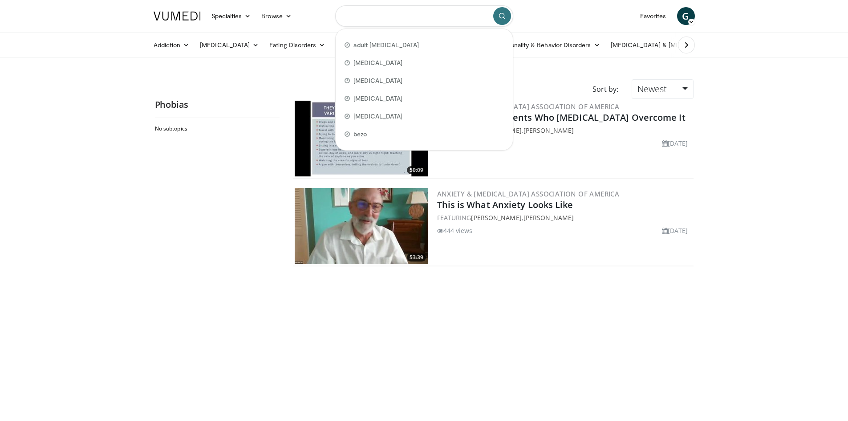 The image size is (848, 421). Describe the element at coordinates (177, 16) in the screenshot. I see `img: VuMedi Logo` at that location.